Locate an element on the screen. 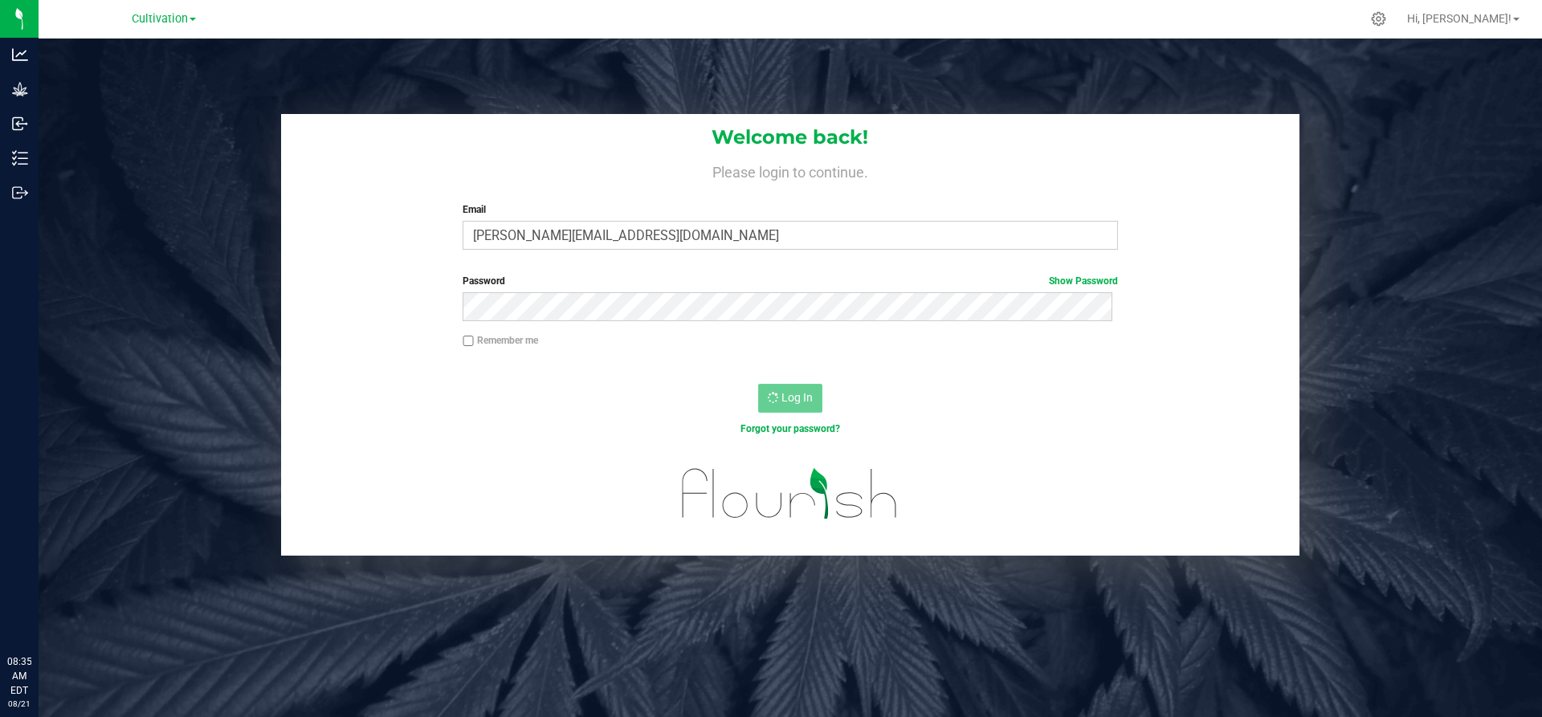 The width and height of the screenshot is (1542, 717). inline-svg: Analytics is located at coordinates (20, 55).